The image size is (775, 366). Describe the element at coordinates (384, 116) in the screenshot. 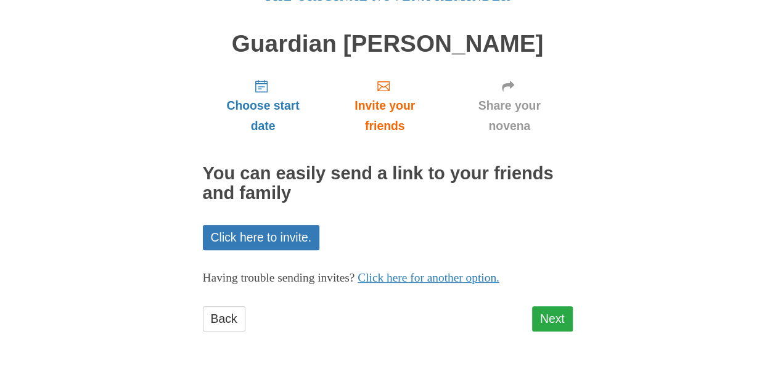

I see `span: Invite your friends` at that location.